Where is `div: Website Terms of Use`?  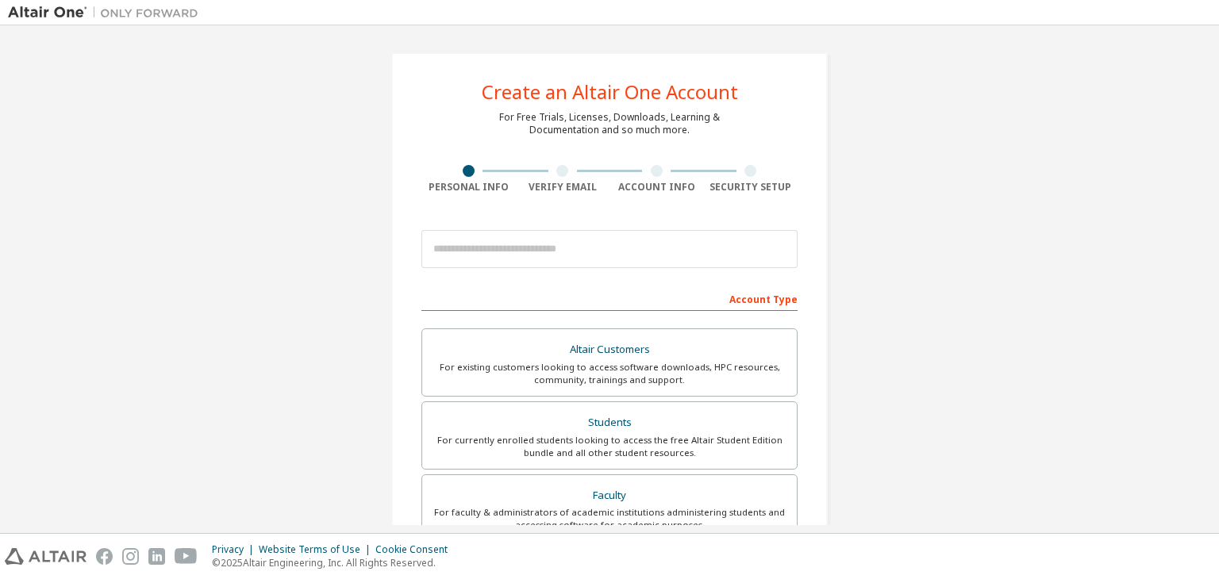 div: Website Terms of Use is located at coordinates (317, 550).